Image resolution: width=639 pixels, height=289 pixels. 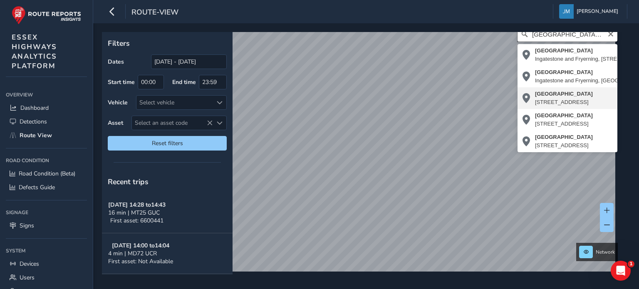 I want to click on div: System, so click(x=46, y=251).